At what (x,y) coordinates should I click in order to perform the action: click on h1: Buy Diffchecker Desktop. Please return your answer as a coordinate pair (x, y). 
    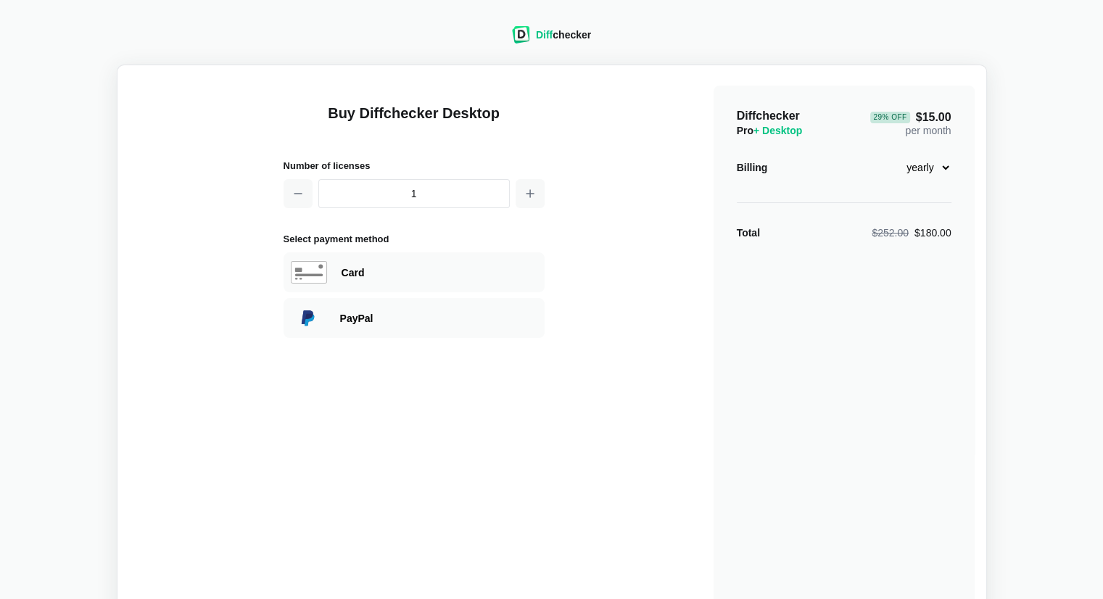
    Looking at the image, I should click on (414, 122).